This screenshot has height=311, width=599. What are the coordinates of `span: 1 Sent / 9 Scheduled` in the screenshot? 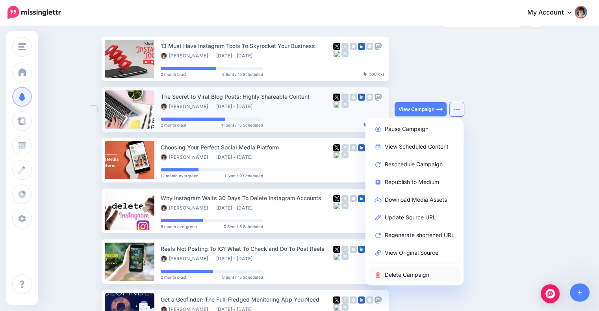 It's located at (244, 176).